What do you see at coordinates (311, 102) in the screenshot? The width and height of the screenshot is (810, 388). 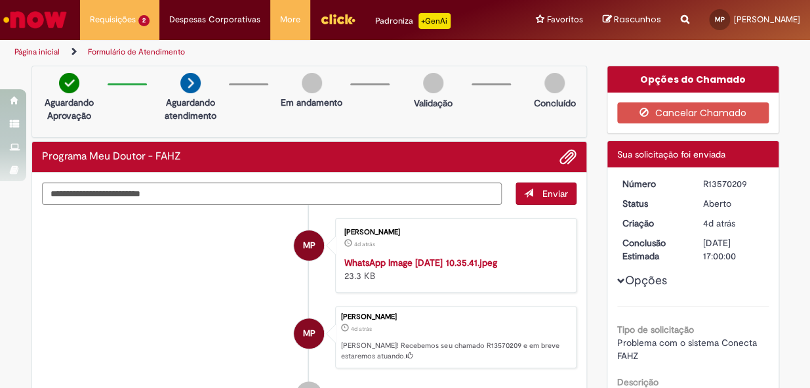 I see `p: Em andamento` at bounding box center [311, 102].